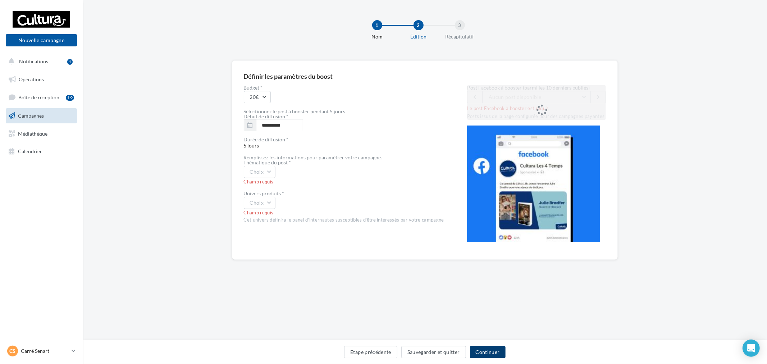  What do you see at coordinates (344, 158) in the screenshot?
I see `div: Remplissez les informations pour paramétrer votre campagne.` at bounding box center [344, 158].